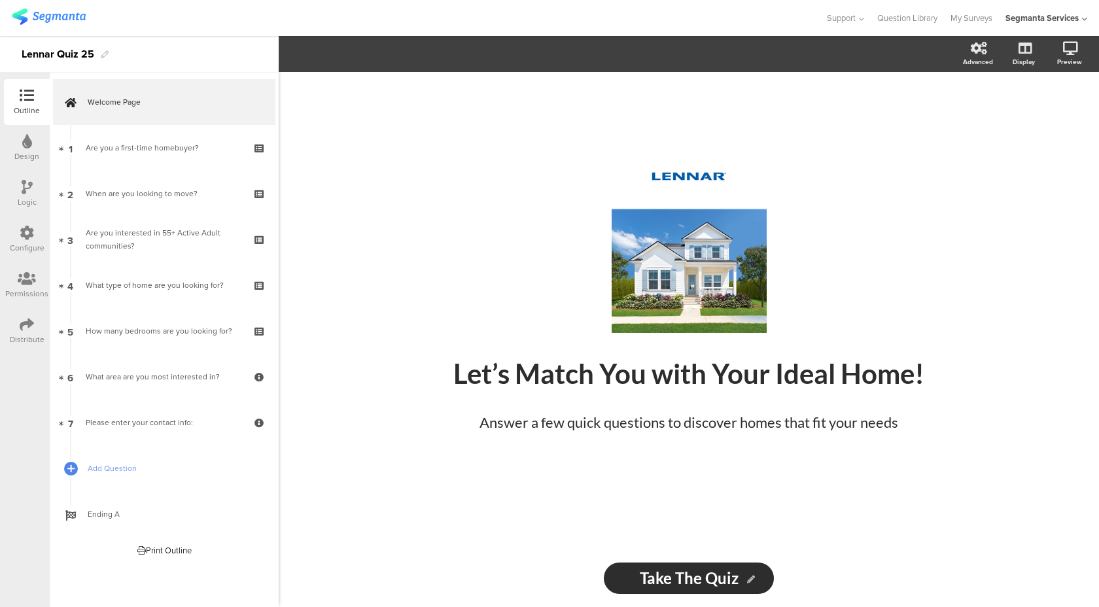 The width and height of the screenshot is (1099, 607). Describe the element at coordinates (27, 294) in the screenshot. I see `div: Permissions` at that location.